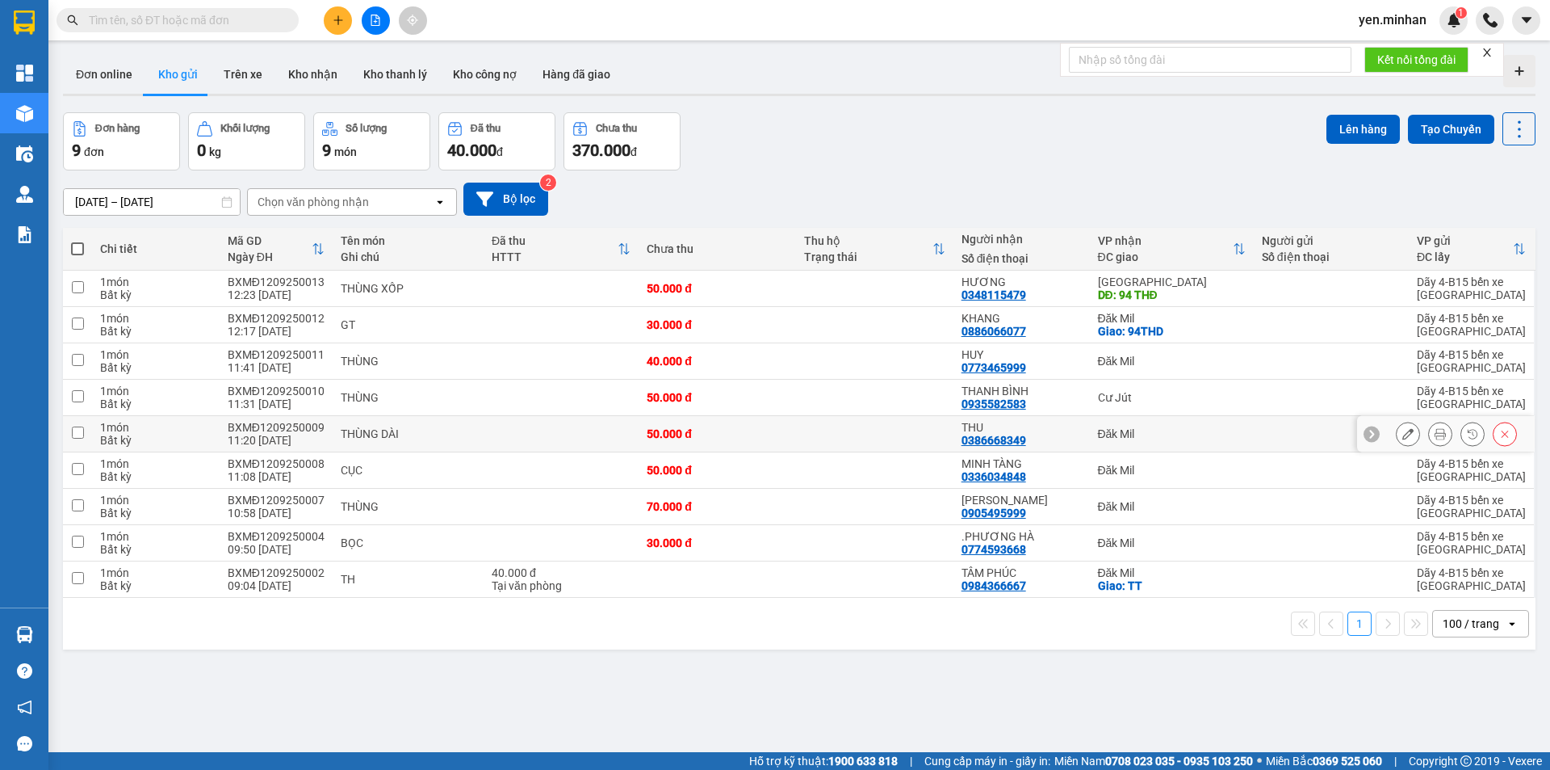 This screenshot has width=1550, height=770. I want to click on span: close, so click(1487, 52).